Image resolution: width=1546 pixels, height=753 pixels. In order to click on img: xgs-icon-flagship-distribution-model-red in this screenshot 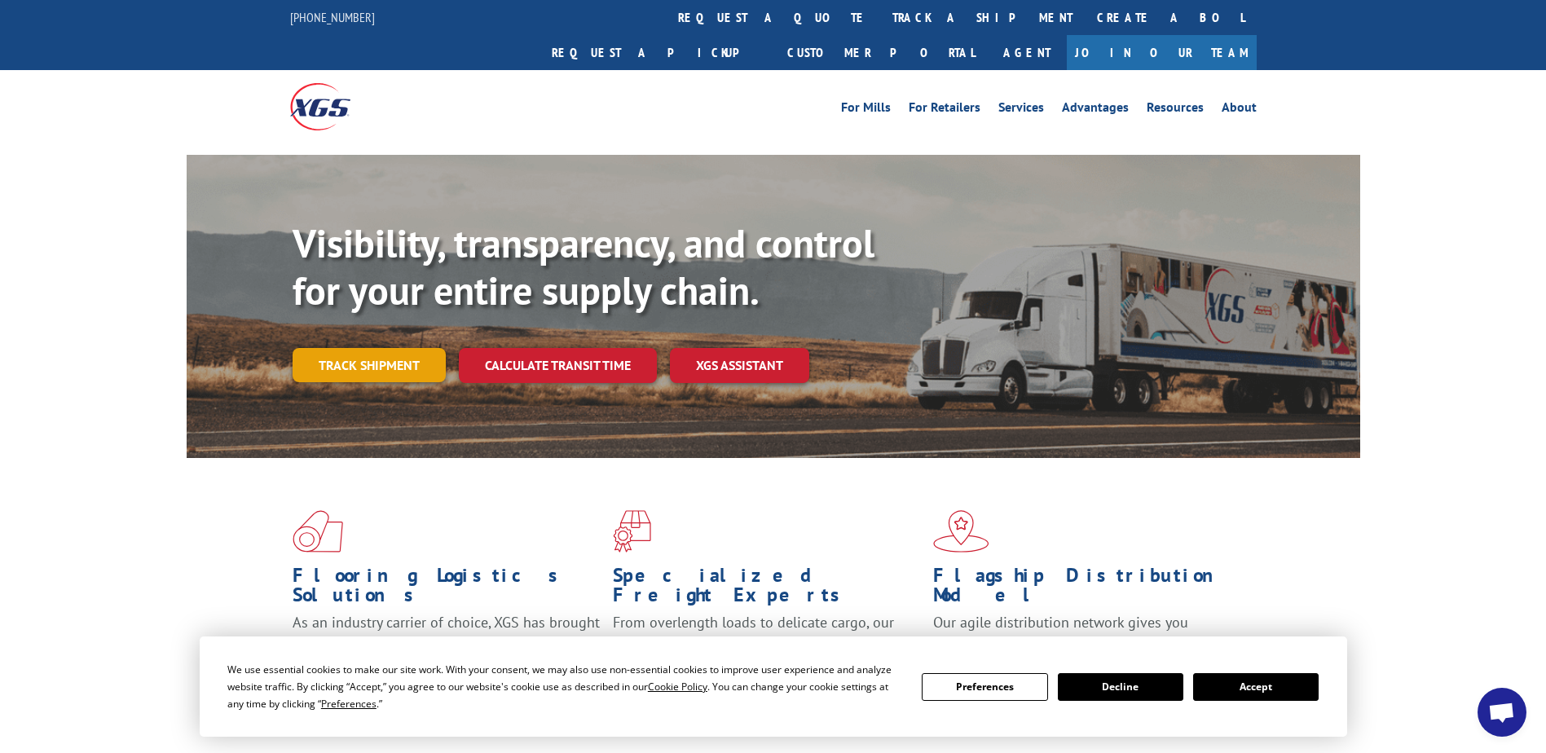, I will do `click(961, 531)`.